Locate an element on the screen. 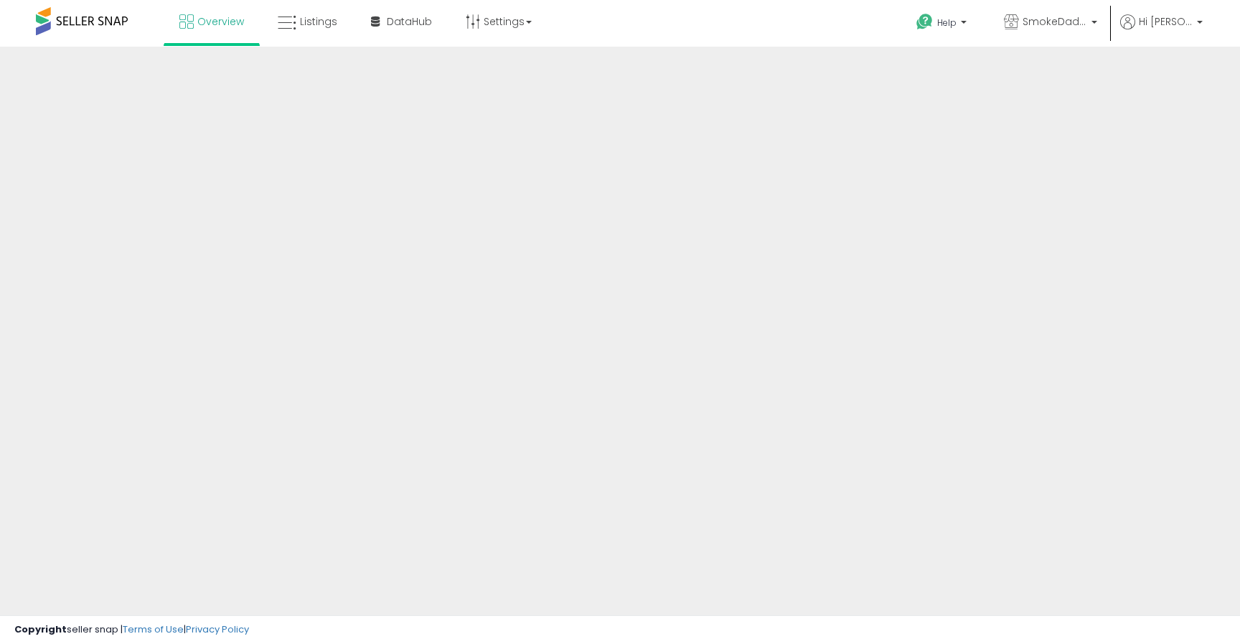  span: SmokeDaddy LLC is located at coordinates (1055, 22).